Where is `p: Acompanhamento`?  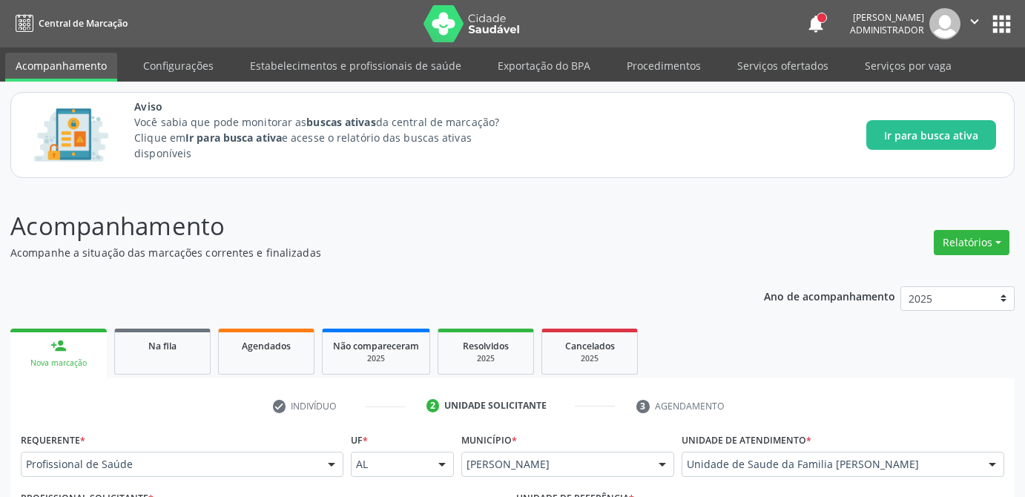 p: Acompanhamento is located at coordinates (362, 226).